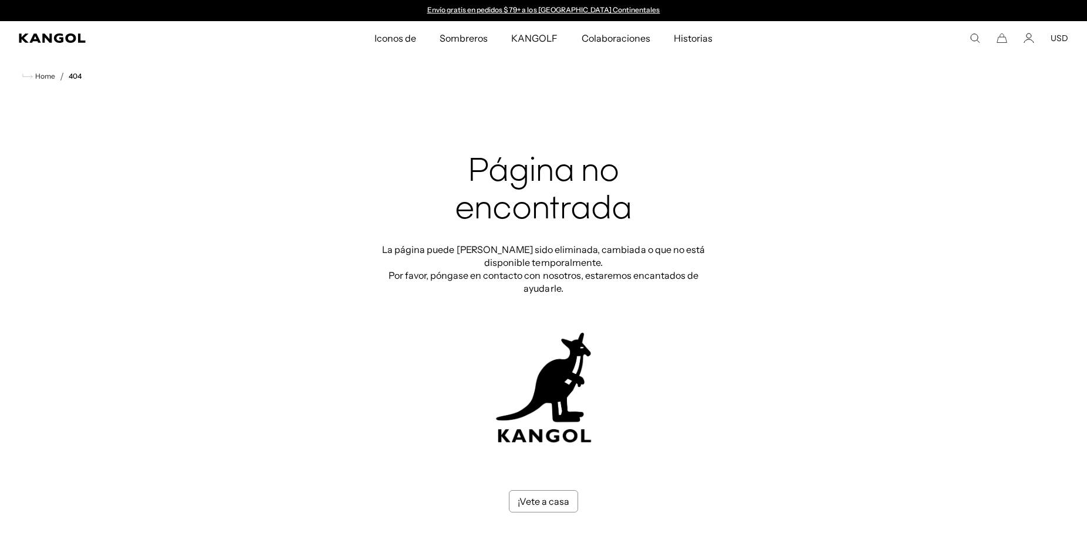  What do you see at coordinates (534, 38) in the screenshot?
I see `a: KANGOLF` at bounding box center [534, 38].